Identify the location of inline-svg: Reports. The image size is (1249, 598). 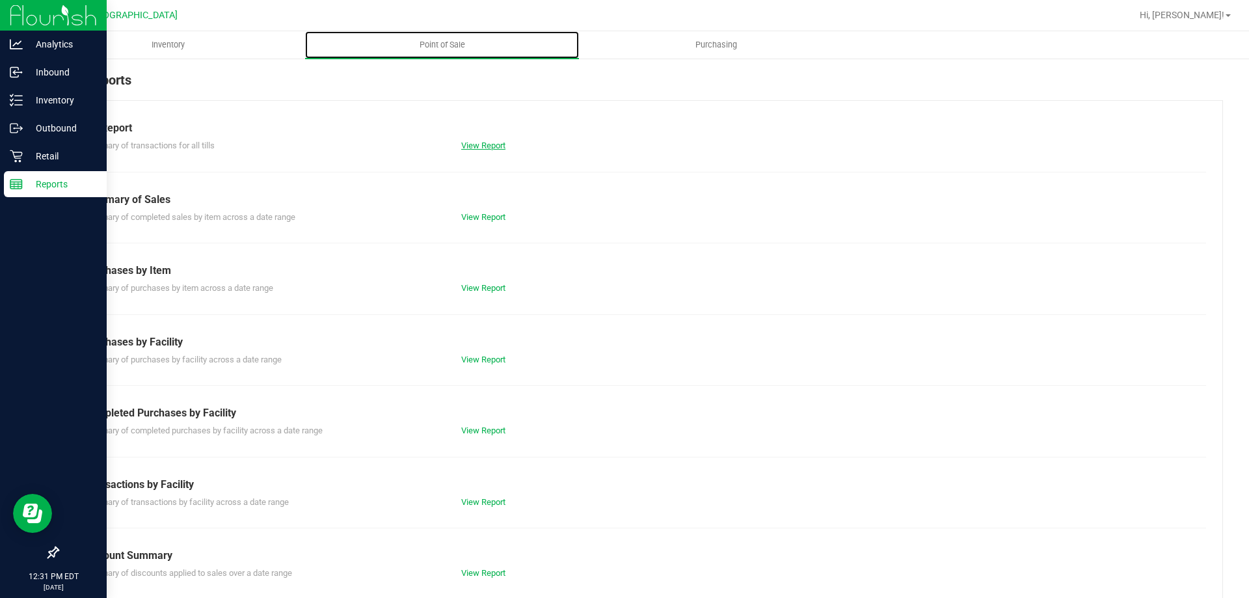
(16, 184).